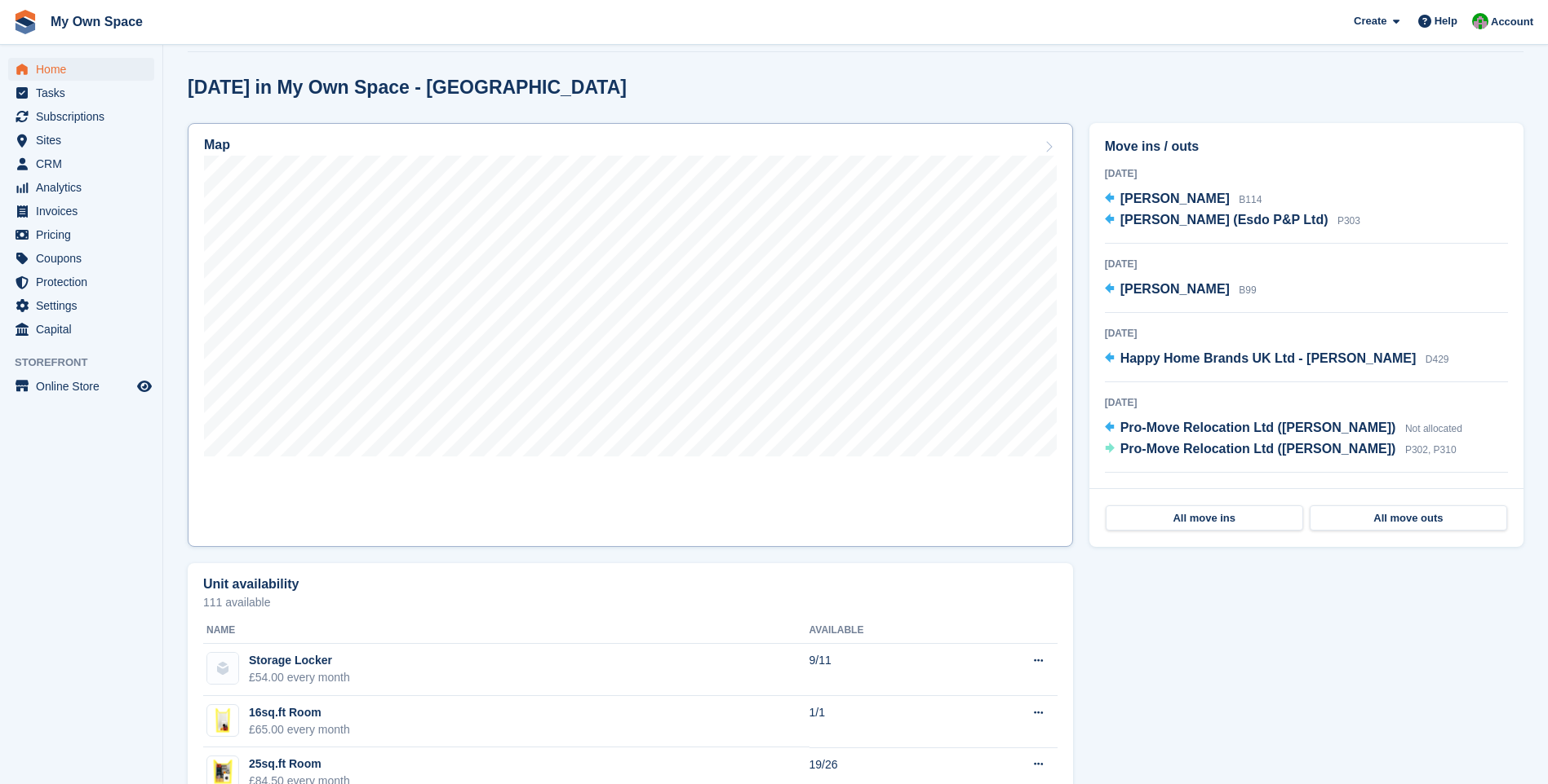  What do you see at coordinates (85, 141) in the screenshot?
I see `span: Sites` at bounding box center [85, 141].